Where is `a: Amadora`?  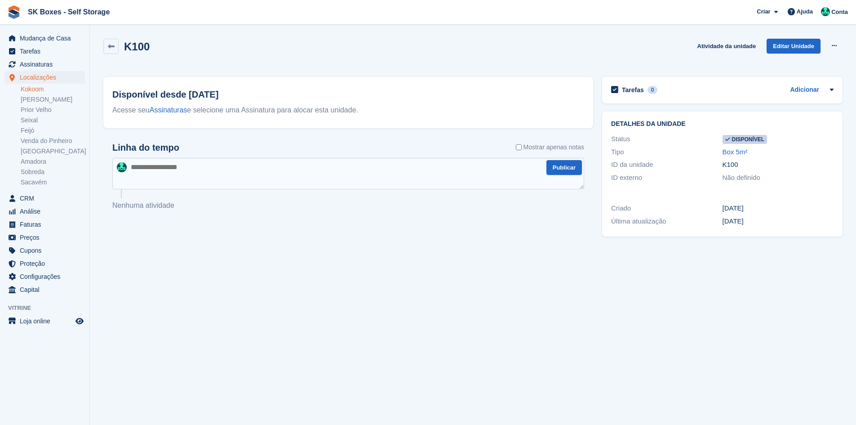 a: Amadora is located at coordinates (53, 161).